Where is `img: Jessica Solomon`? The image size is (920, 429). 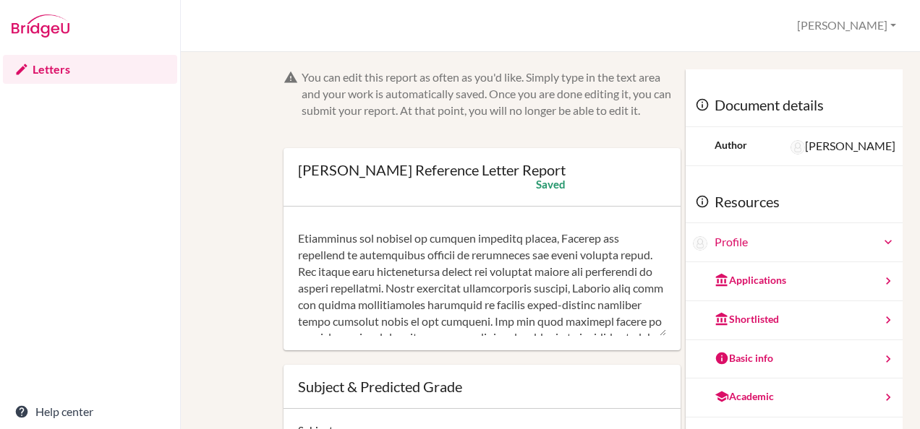 img: Jessica Solomon is located at coordinates (798, 147).